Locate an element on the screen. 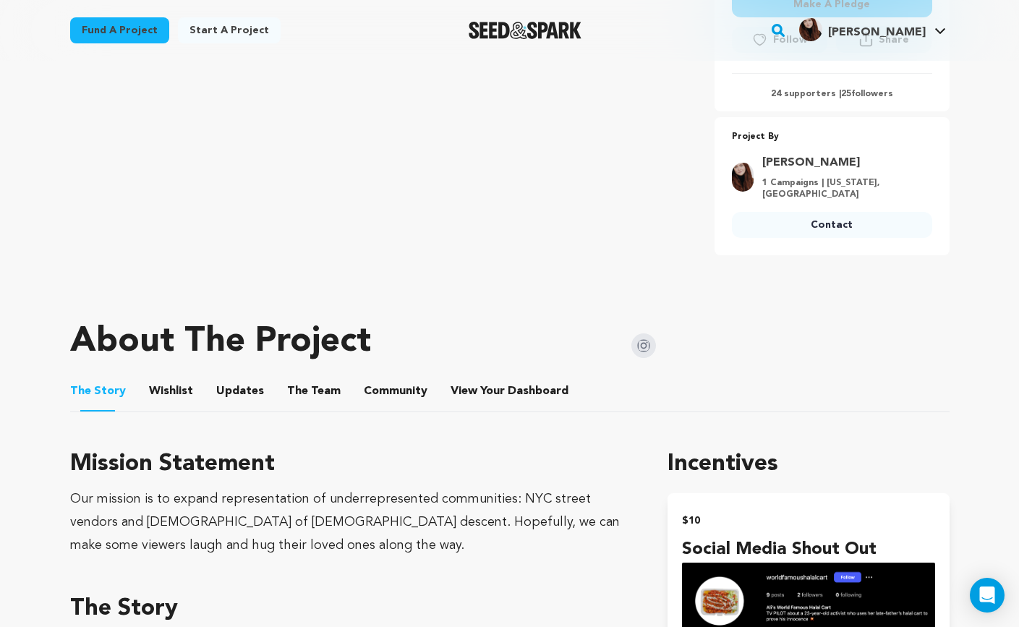 This screenshot has width=1019, height=627. img: Seed&Spark Logo Dark Mode is located at coordinates (525, 30).